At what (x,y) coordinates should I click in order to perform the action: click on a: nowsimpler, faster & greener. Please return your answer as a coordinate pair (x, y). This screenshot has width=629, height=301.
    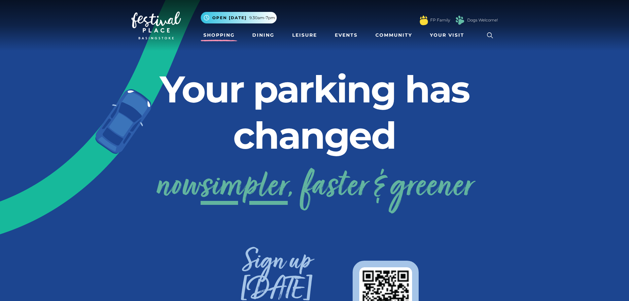
    Looking at the image, I should click on (315, 187).